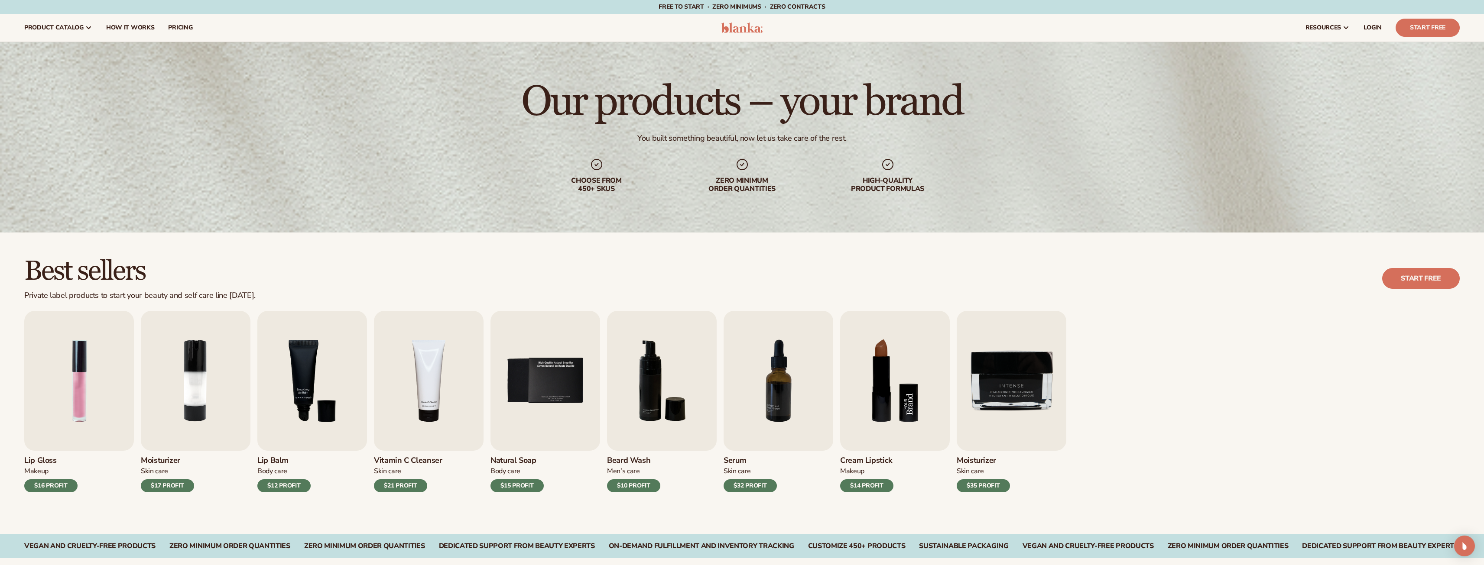 This screenshot has width=1484, height=565. What do you see at coordinates (983, 486) in the screenshot?
I see `div: $35 PROFIT` at bounding box center [983, 486].